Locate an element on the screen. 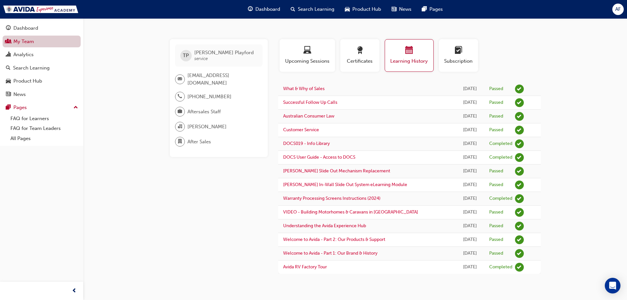 Image resolution: width=627 pixels, height=300 pixels. span: Search Learning is located at coordinates (316, 9).